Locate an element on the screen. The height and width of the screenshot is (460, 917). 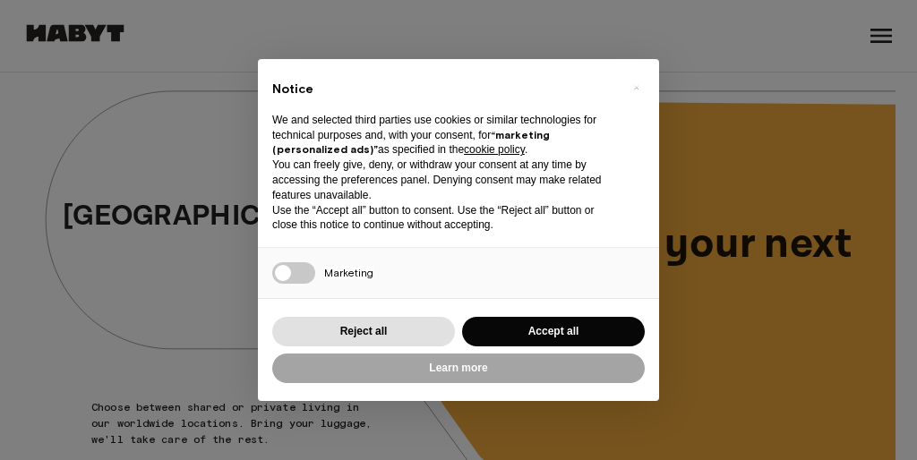
h2: Notice is located at coordinates (444, 90).